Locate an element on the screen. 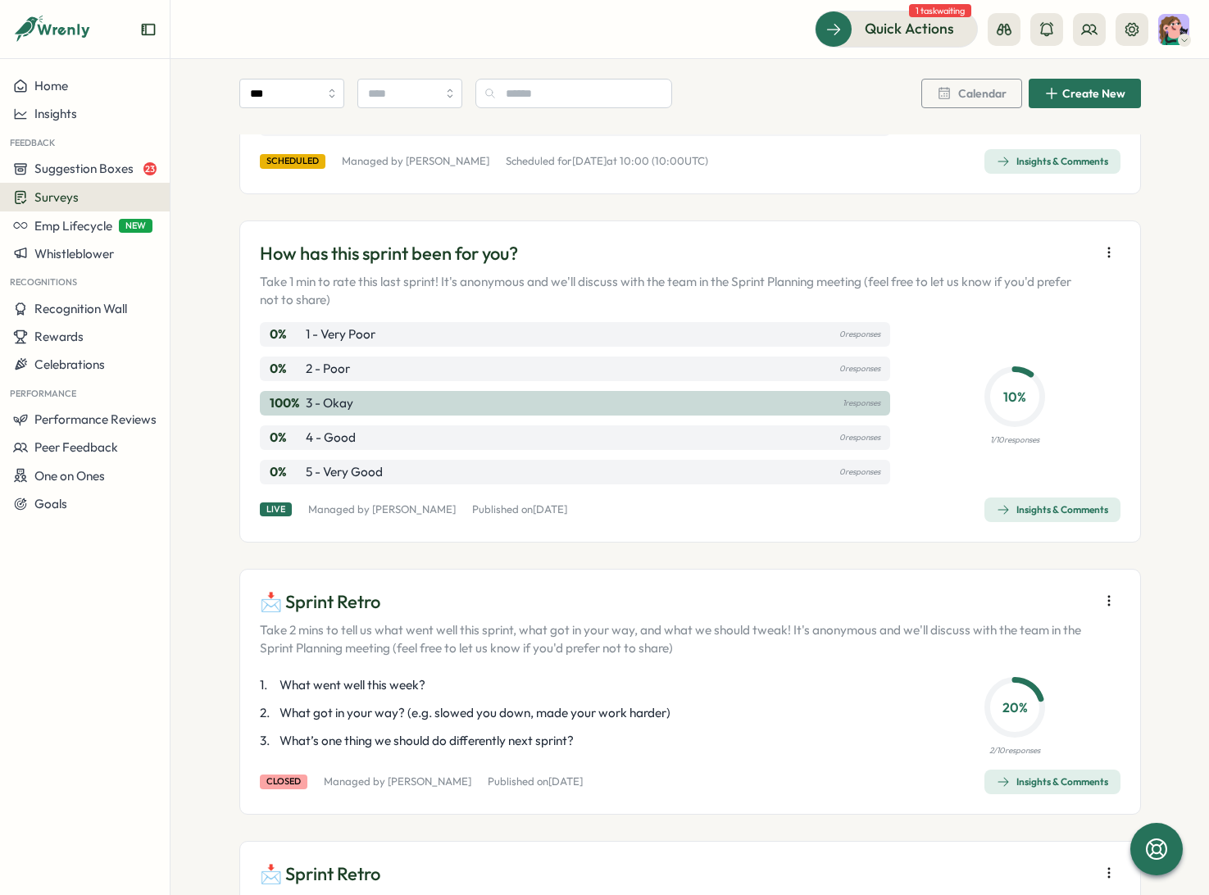 This screenshot has height=895, width=1209. span: Home is located at coordinates (51, 85).